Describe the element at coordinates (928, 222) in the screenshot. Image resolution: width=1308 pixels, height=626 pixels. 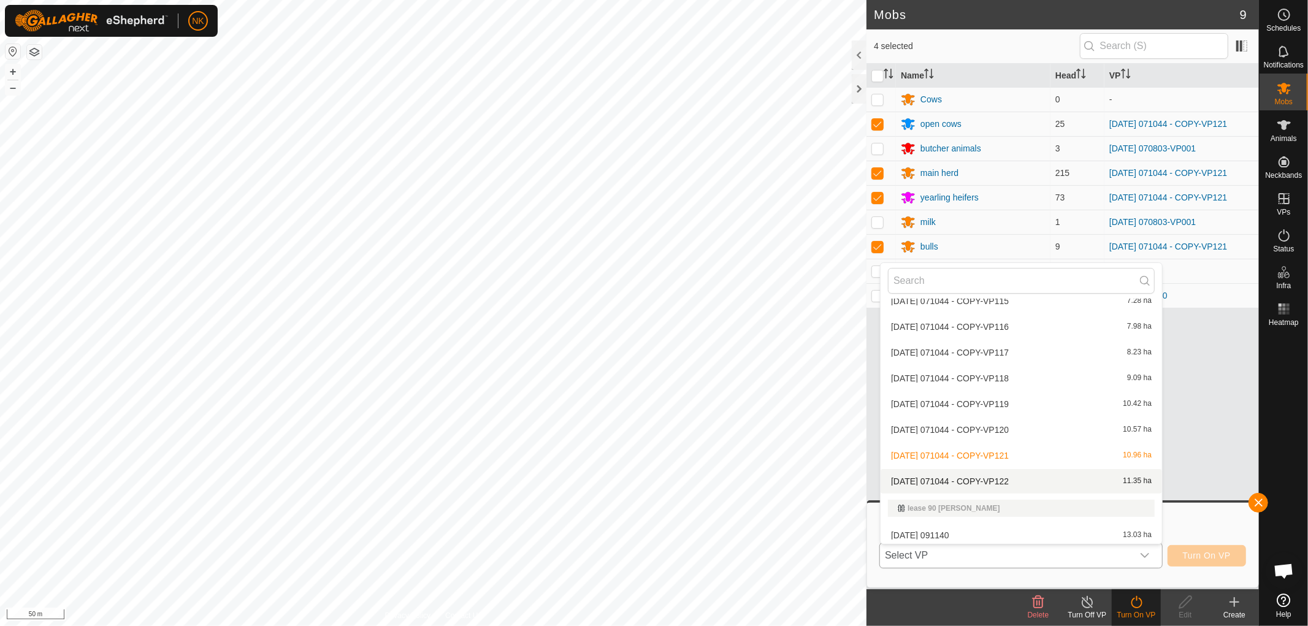
I see `div: milk` at that location.